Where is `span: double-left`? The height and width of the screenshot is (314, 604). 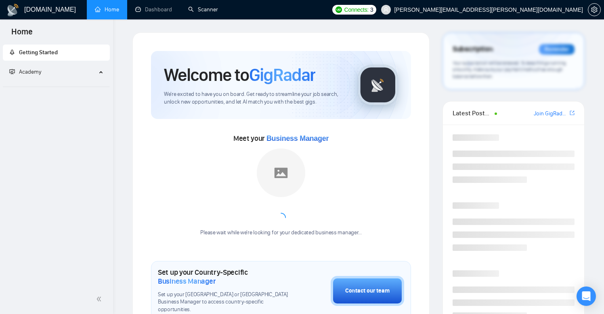 span: double-left is located at coordinates (100, 299).